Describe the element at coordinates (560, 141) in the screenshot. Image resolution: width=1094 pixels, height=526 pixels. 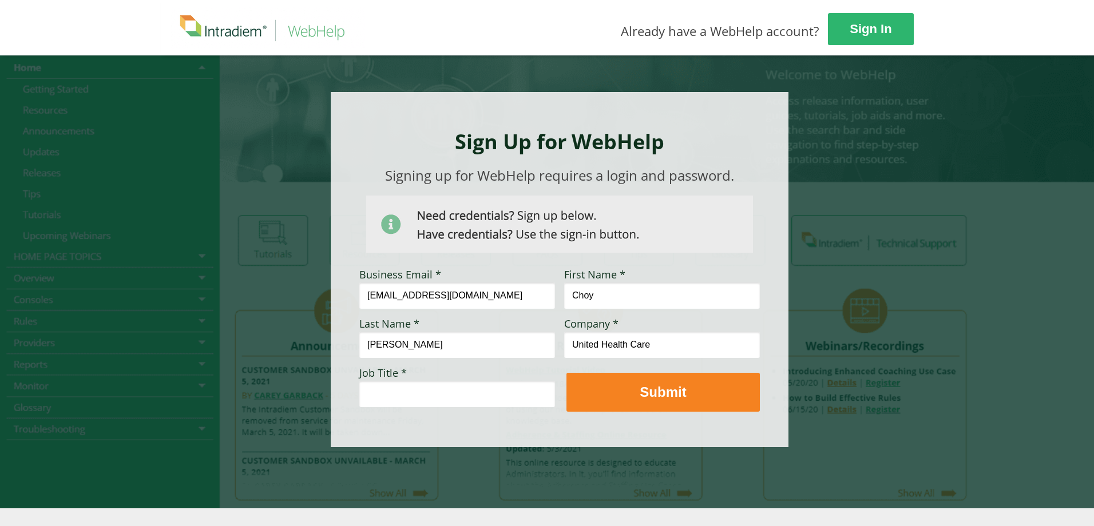
I see `strong: Sign Up for WebHelp` at that location.